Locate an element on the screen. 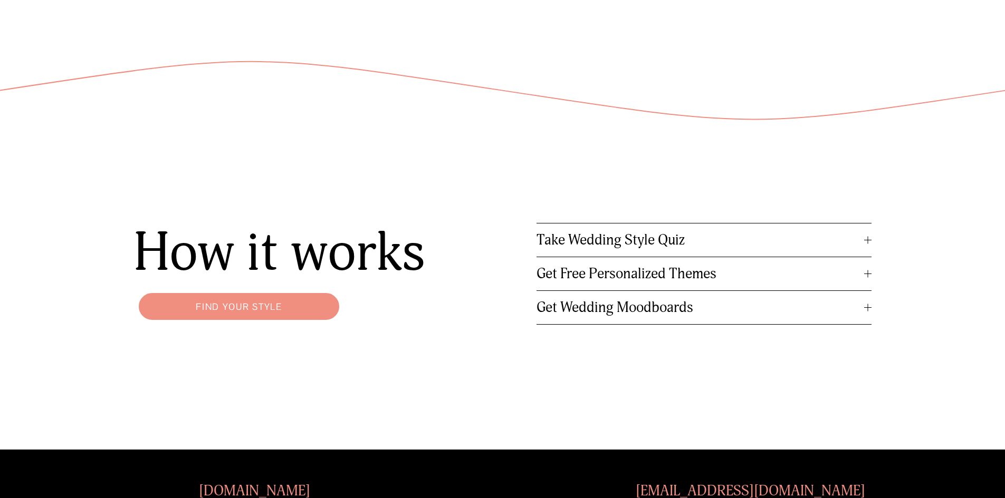 The image size is (1005, 498). button: Get Wedding Moodboards is located at coordinates (704, 307).